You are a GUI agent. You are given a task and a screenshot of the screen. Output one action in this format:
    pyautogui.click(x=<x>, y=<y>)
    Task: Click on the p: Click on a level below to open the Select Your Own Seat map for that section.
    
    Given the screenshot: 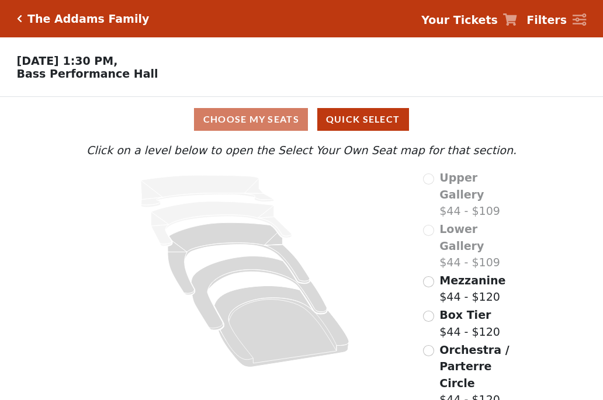 What is the action you would take?
    pyautogui.click(x=301, y=150)
    